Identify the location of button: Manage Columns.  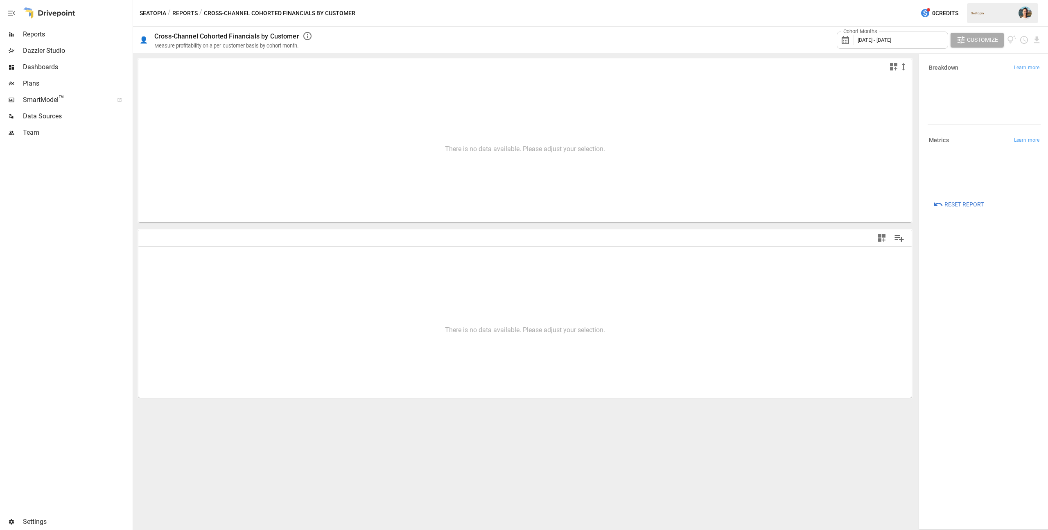
(899, 238).